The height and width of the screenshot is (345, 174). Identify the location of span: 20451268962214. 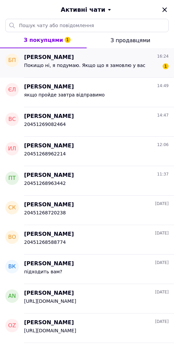
(45, 154).